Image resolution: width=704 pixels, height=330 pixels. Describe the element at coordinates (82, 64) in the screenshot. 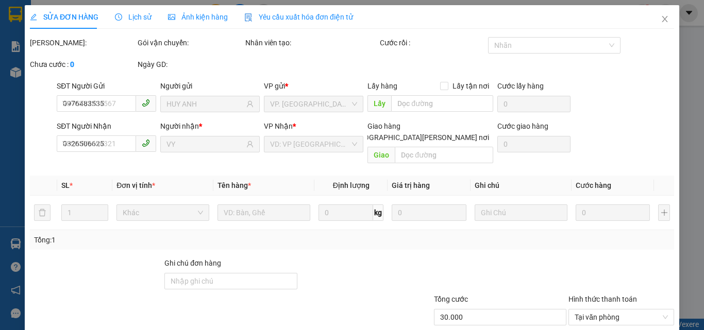

I see `div: Chưa cước :` at that location.